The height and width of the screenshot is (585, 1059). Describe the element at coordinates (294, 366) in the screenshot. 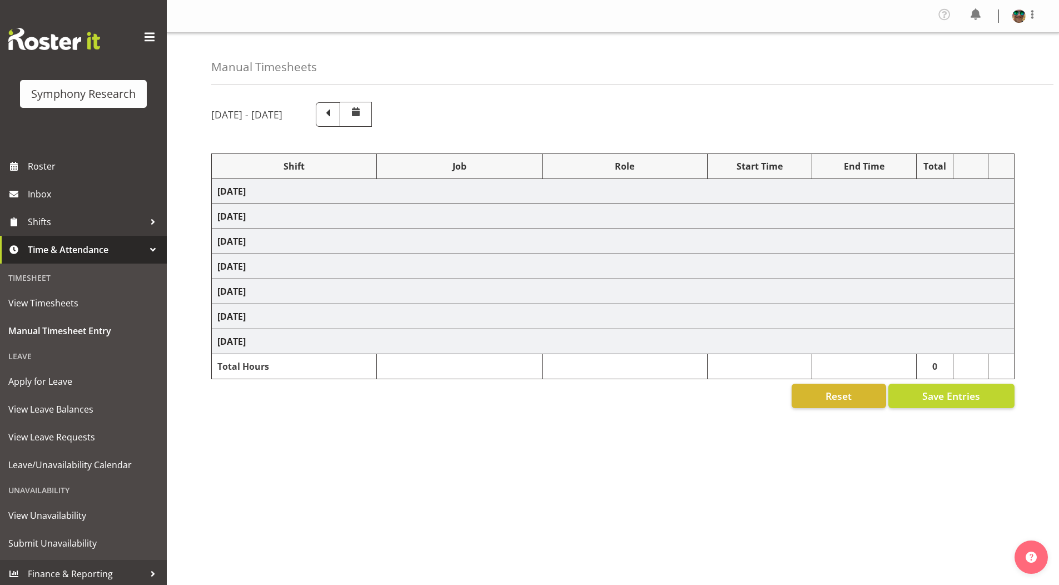

I see `td: Total Hours` at that location.